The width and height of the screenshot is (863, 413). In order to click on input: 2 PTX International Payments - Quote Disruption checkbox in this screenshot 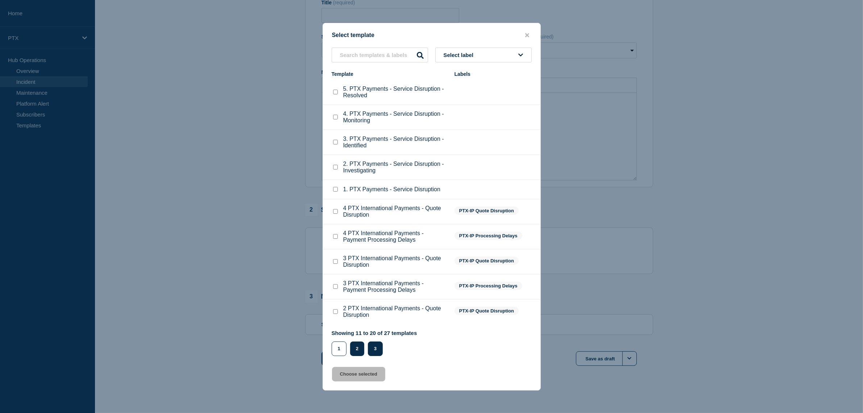, I will do `click(335, 311)`.